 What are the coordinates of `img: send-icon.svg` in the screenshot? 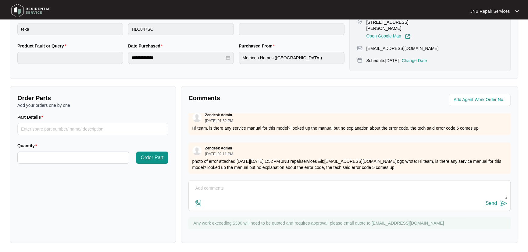 It's located at (503, 203).